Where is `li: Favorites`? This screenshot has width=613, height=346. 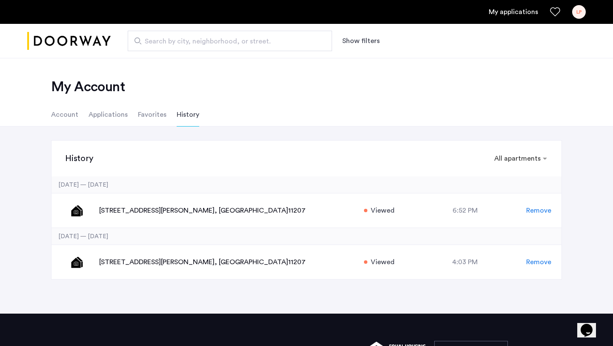 li: Favorites is located at coordinates (152, 114).